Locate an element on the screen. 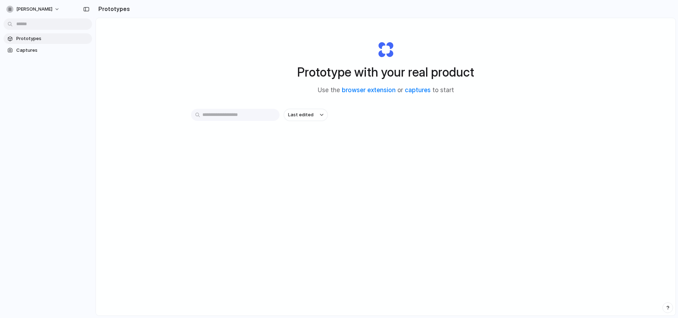  h2: Prototypes is located at coordinates (113, 9).